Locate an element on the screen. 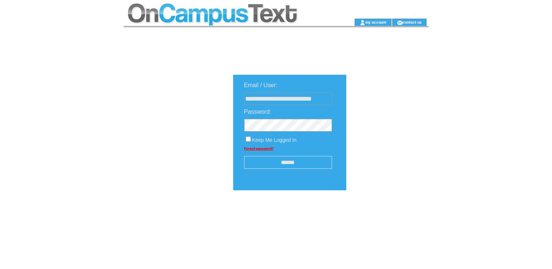  a: Forgot password? is located at coordinates (258, 148).